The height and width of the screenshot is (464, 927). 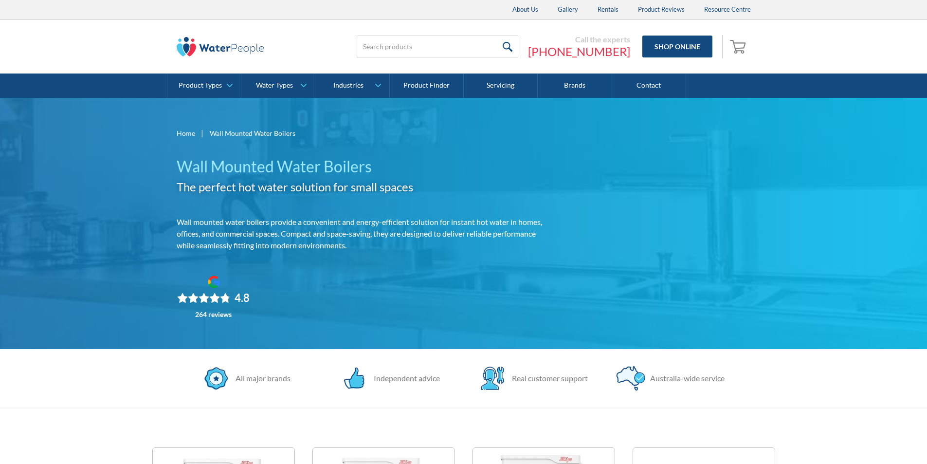 I want to click on div: Real customer support, so click(x=548, y=378).